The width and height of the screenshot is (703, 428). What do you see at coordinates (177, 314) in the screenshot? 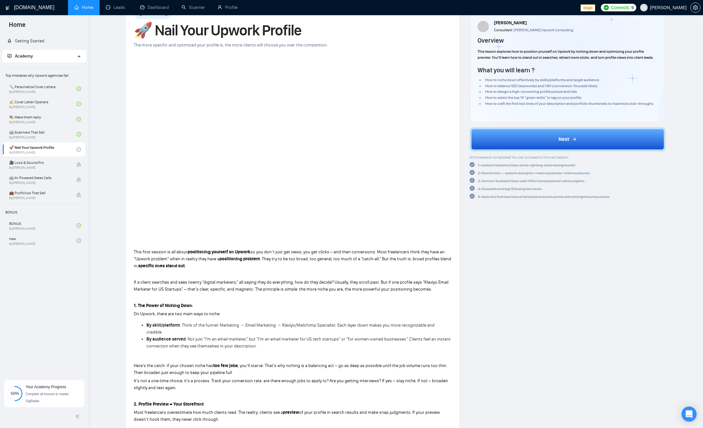
I see `span: On Upwork, there are two main ways to niche:` at bounding box center [177, 314].